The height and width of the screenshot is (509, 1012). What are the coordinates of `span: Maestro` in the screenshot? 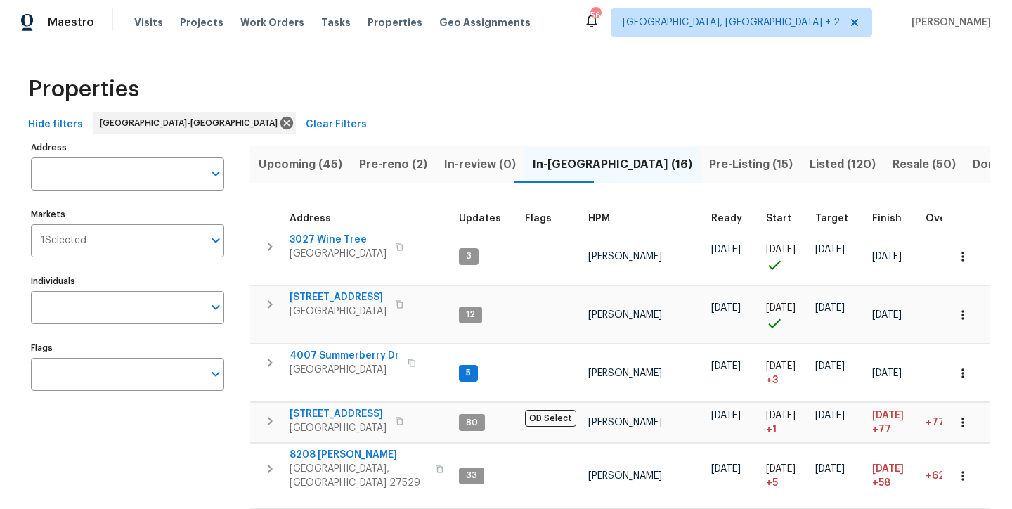 It's located at (71, 22).